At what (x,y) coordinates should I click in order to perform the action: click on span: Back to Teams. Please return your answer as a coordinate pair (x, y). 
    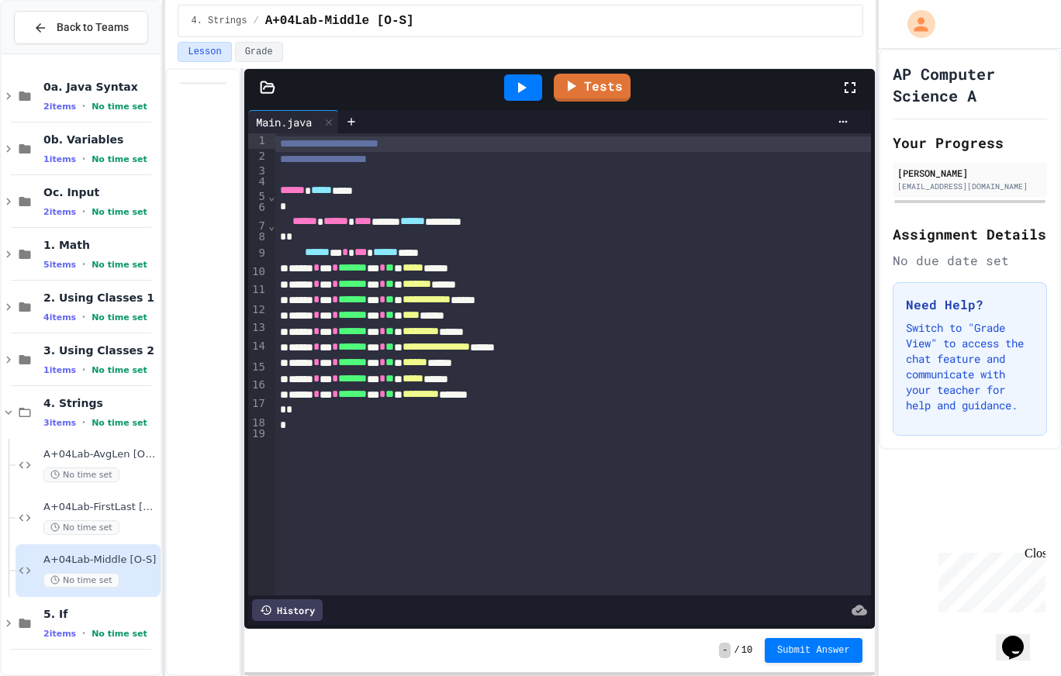
    Looking at the image, I should click on (92, 27).